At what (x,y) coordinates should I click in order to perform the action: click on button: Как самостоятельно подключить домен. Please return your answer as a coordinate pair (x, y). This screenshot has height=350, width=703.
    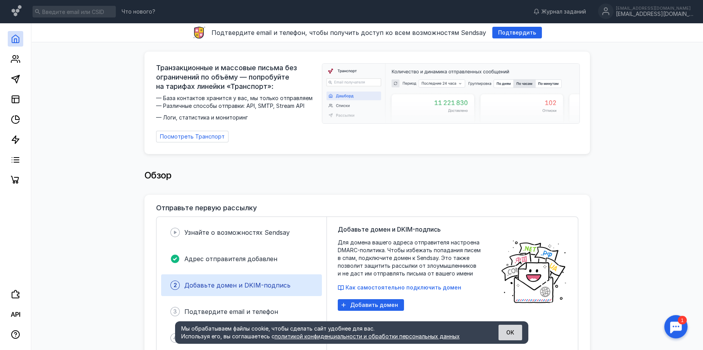
    Looking at the image, I should click on (400, 287).